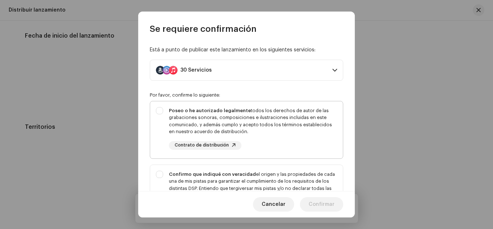 This screenshot has height=229, width=493. Describe the element at coordinates (203, 29) in the screenshot. I see `span: Se requiere confirmación` at that location.